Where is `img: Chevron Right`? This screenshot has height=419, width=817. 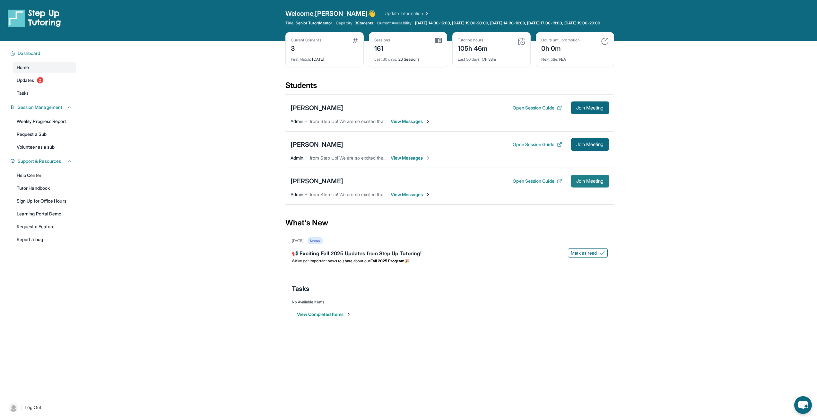
img: Chevron Right is located at coordinates (426, 13).